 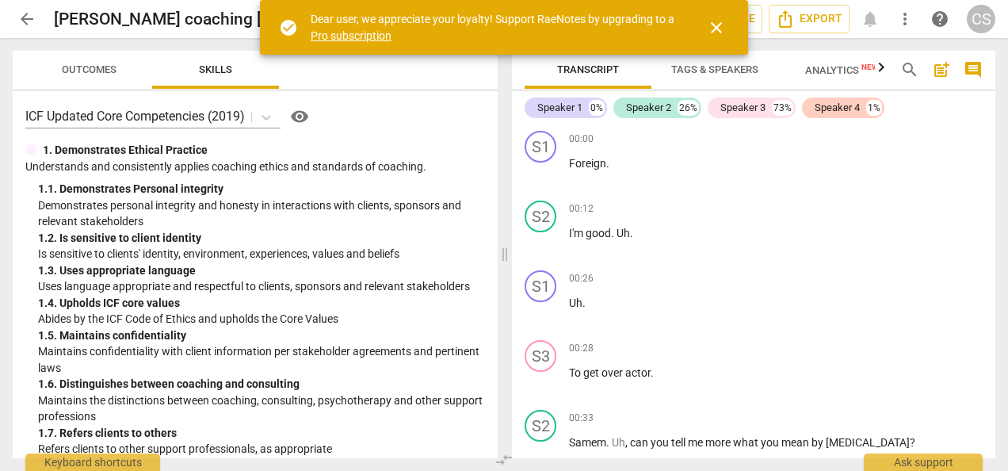 I want to click on span: New, so click(x=870, y=67).